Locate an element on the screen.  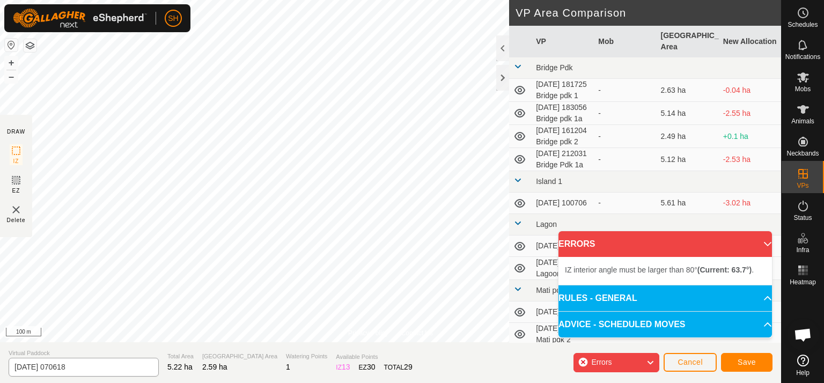
p-accordion-header: RULES - GENERAL is located at coordinates (666, 298).